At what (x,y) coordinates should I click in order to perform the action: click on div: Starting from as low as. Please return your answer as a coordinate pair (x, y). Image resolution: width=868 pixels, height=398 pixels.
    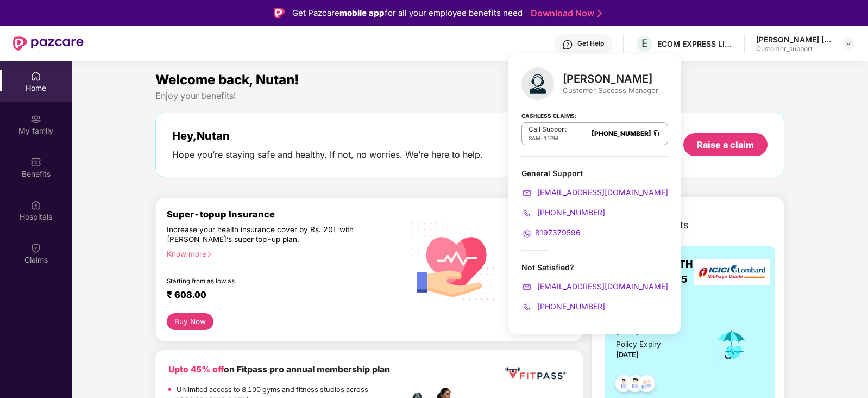
    Looking at the image, I should click on (261, 281).